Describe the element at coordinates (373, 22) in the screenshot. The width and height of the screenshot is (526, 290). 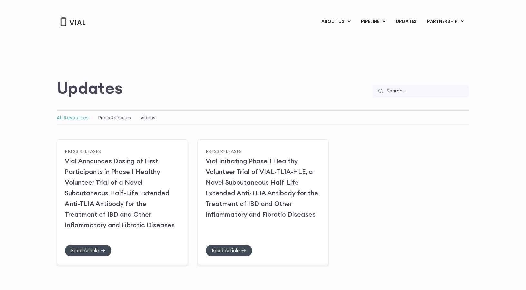
I see `a: PIPELINEMenu Toggle` at that location.